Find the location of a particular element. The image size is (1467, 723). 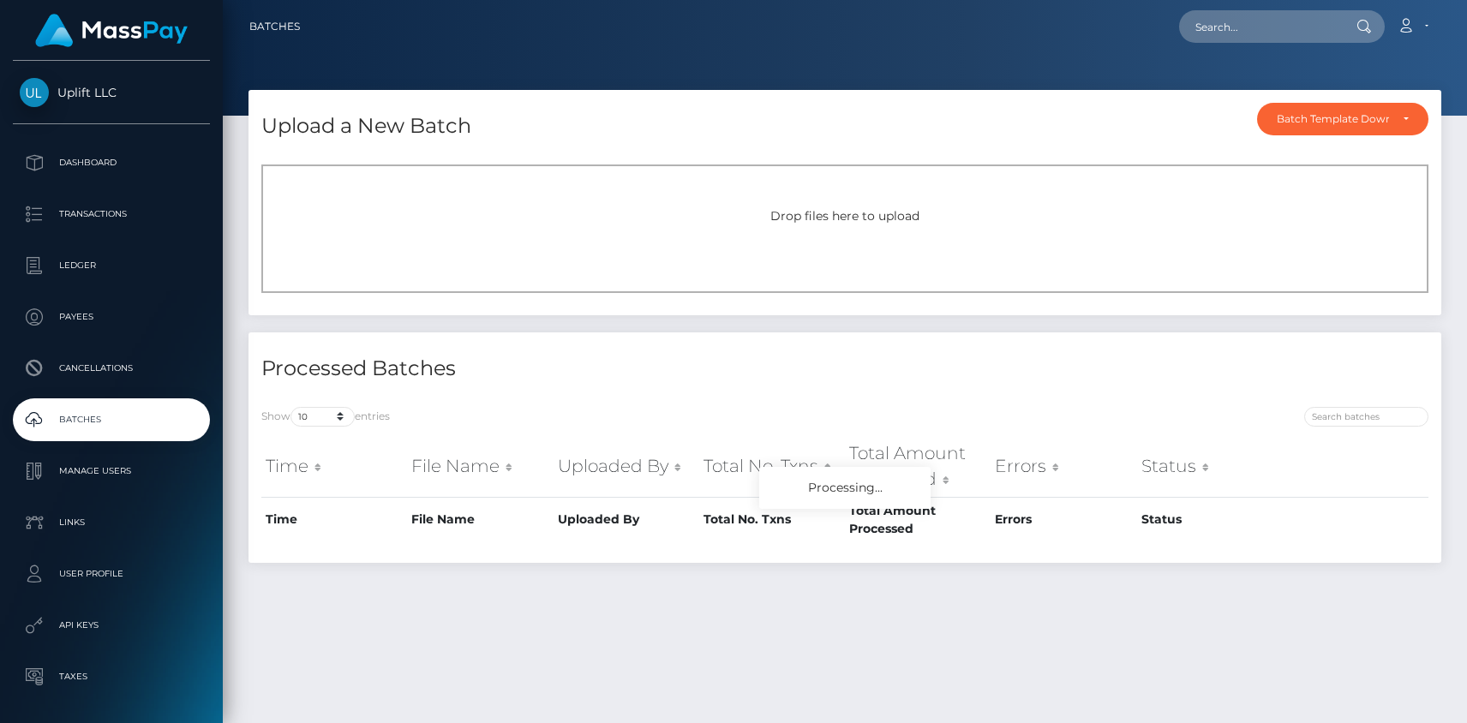

a: Payees is located at coordinates (111, 317).